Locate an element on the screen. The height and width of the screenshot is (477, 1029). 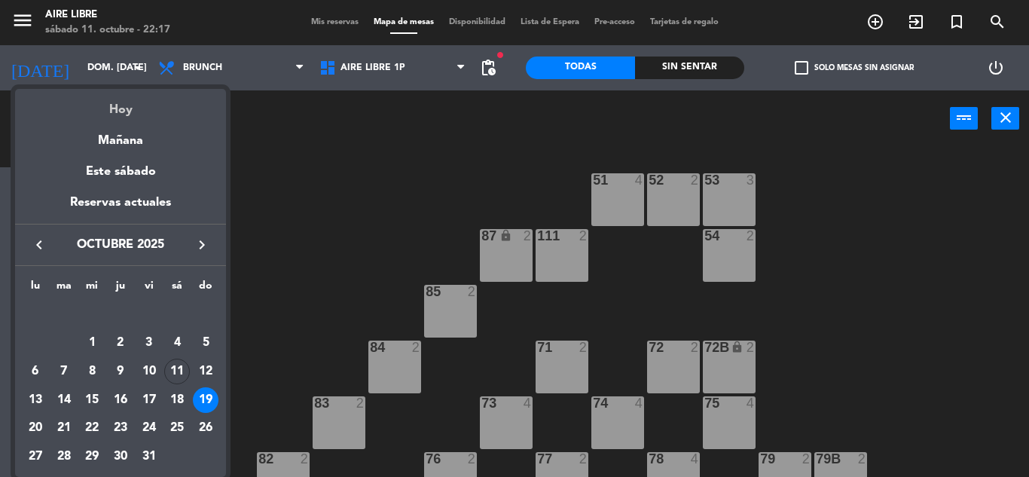
div: 19 is located at coordinates (206, 400).